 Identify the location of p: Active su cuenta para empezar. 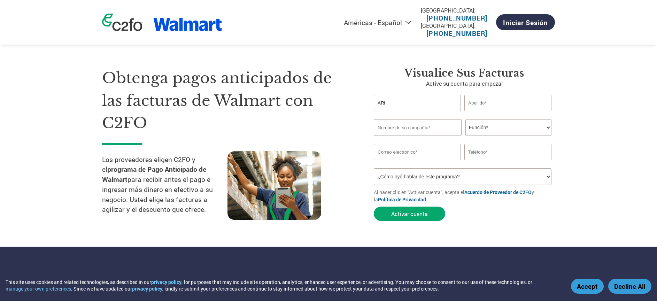
(464, 84).